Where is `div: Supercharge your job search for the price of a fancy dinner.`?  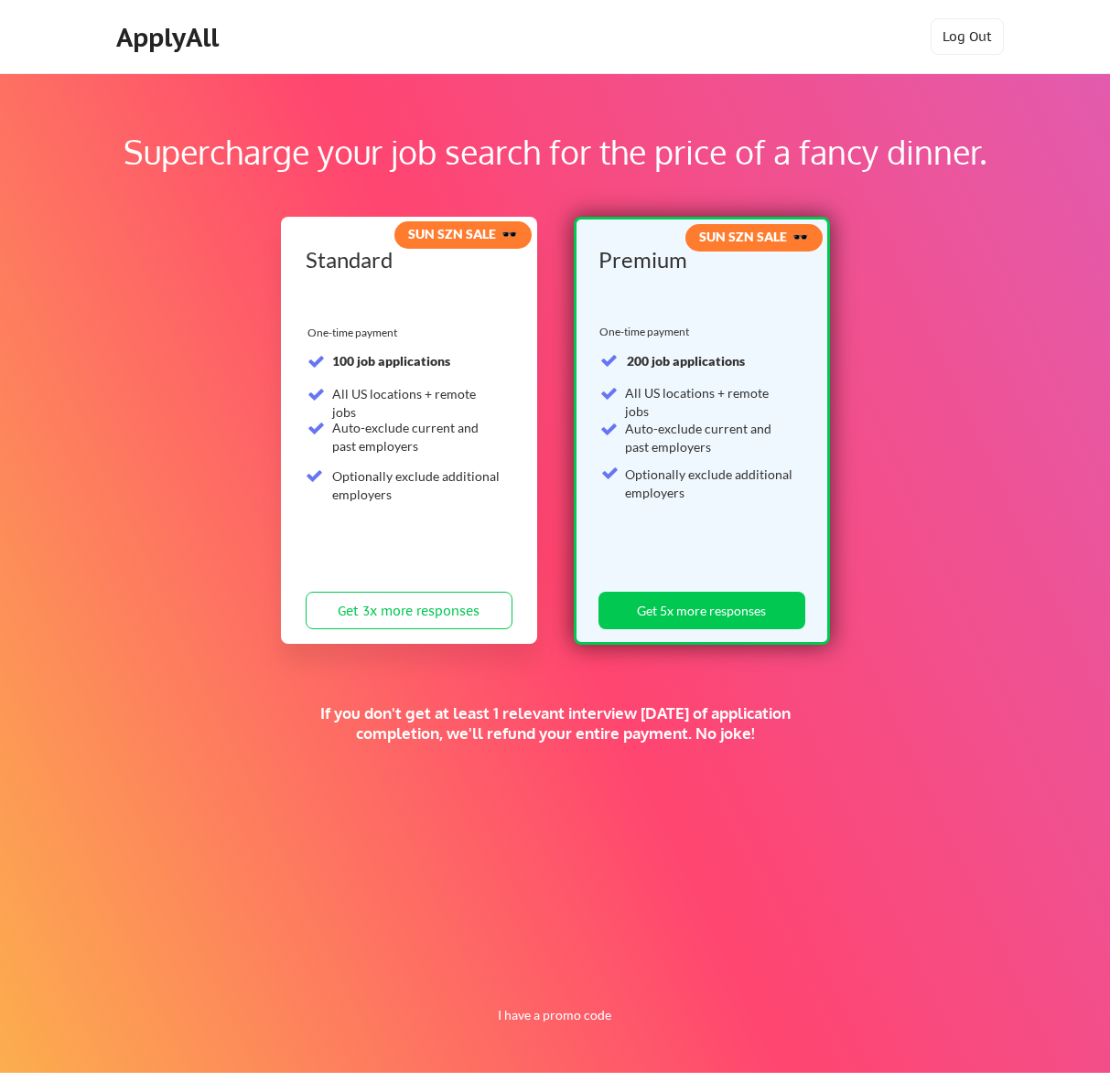
div: Supercharge your job search for the price of a fancy dinner. is located at coordinates (554, 152).